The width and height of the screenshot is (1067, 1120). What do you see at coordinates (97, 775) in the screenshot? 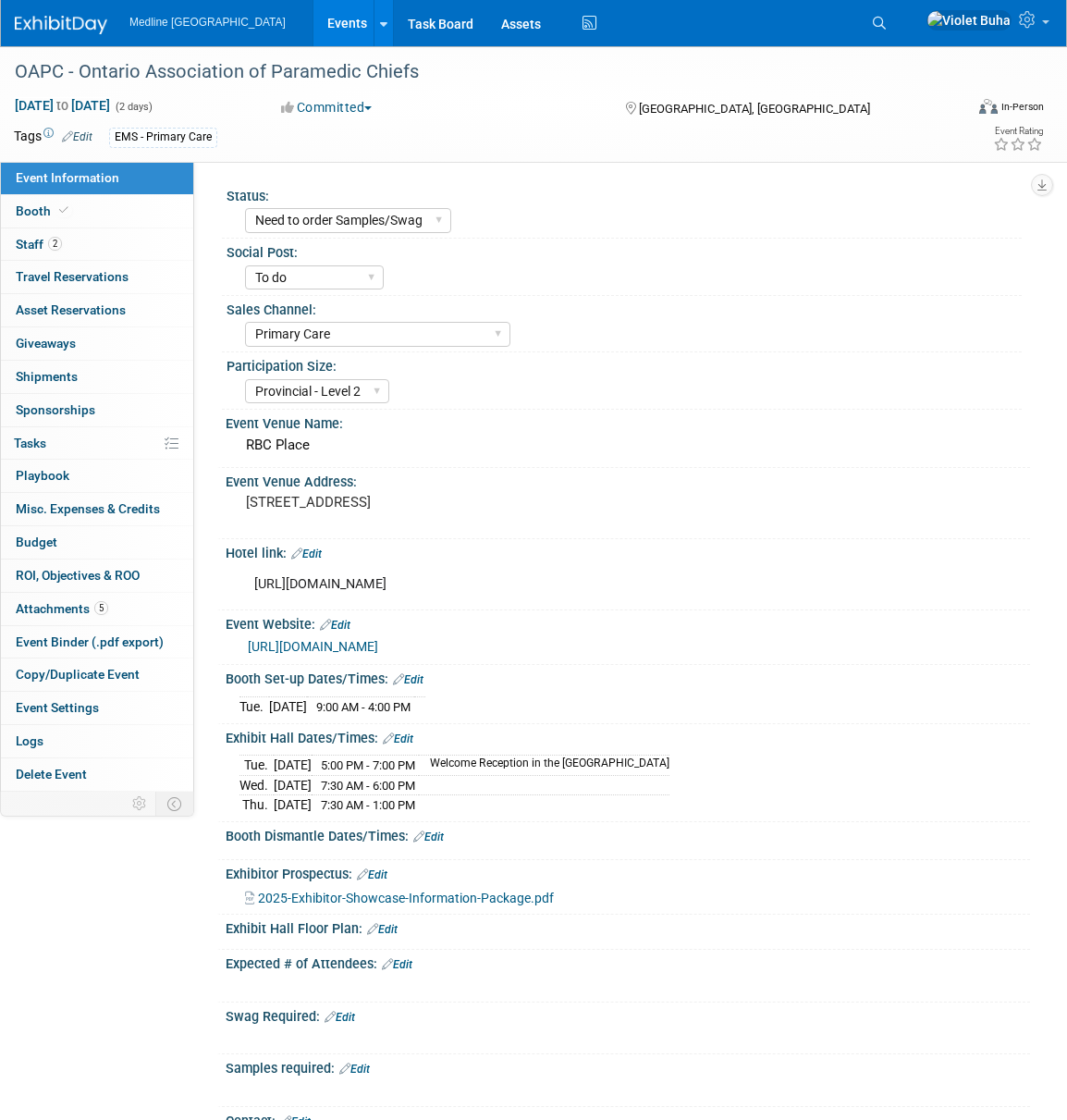
I see `a: Delete Event` at bounding box center [97, 775].